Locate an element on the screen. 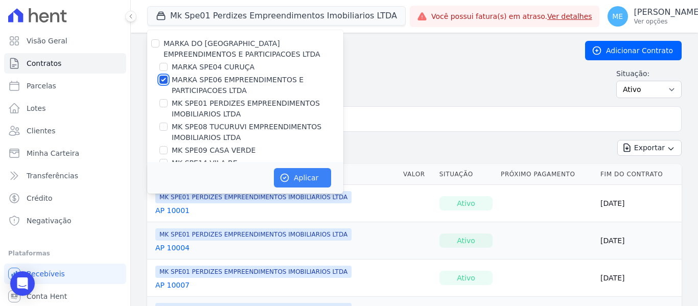 This screenshot has height=306, width=698. span: Clientes is located at coordinates (41, 131).